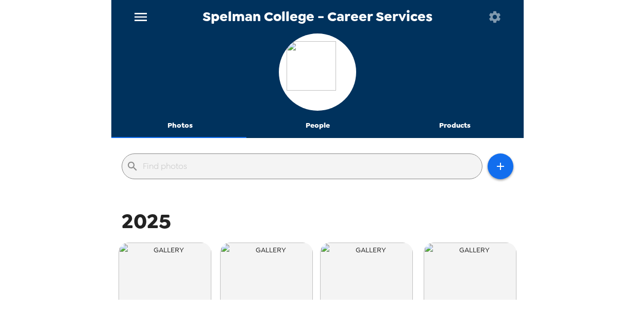 The height and width of the screenshot is (310, 635). I want to click on span: Spelman College - Career Services, so click(317, 16).